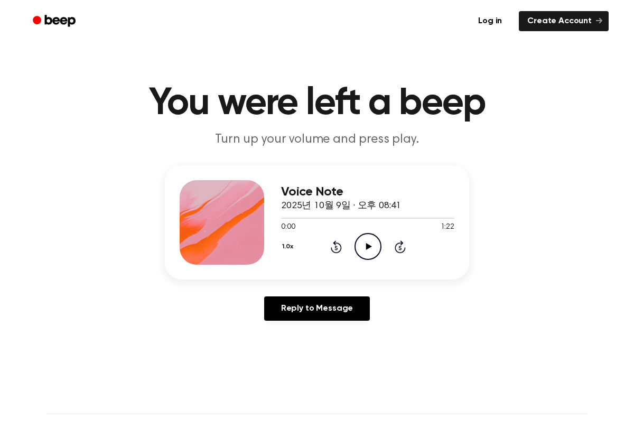  Describe the element at coordinates (563, 21) in the screenshot. I see `a: Create Account` at that location.